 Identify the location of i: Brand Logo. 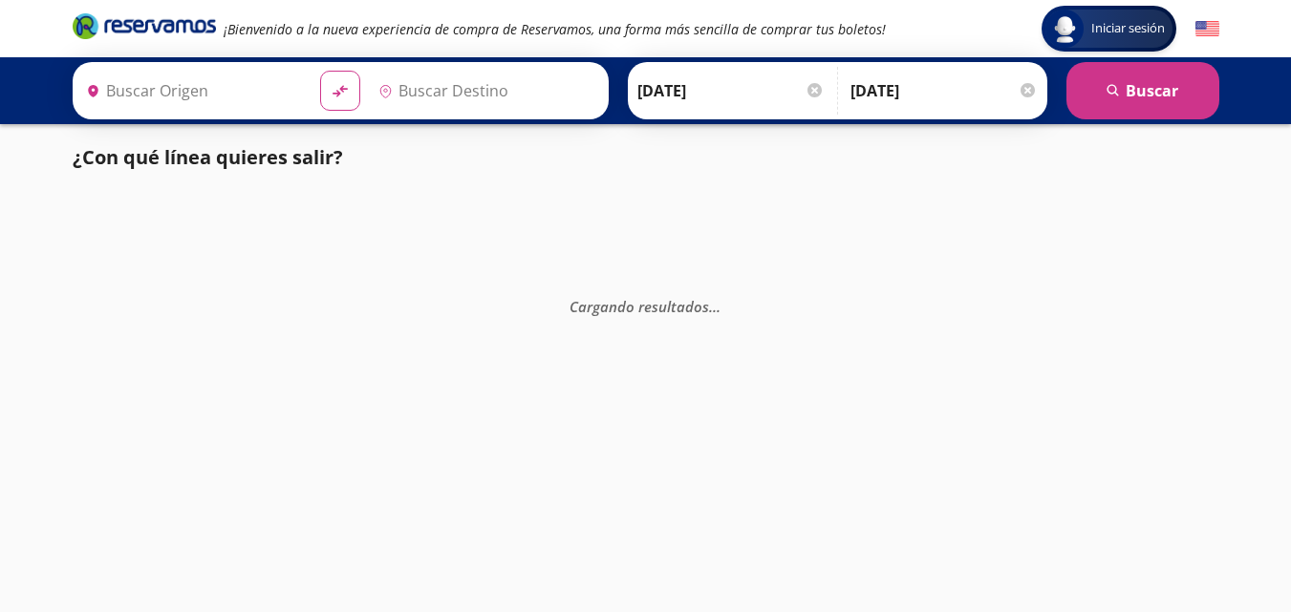
(144, 26).